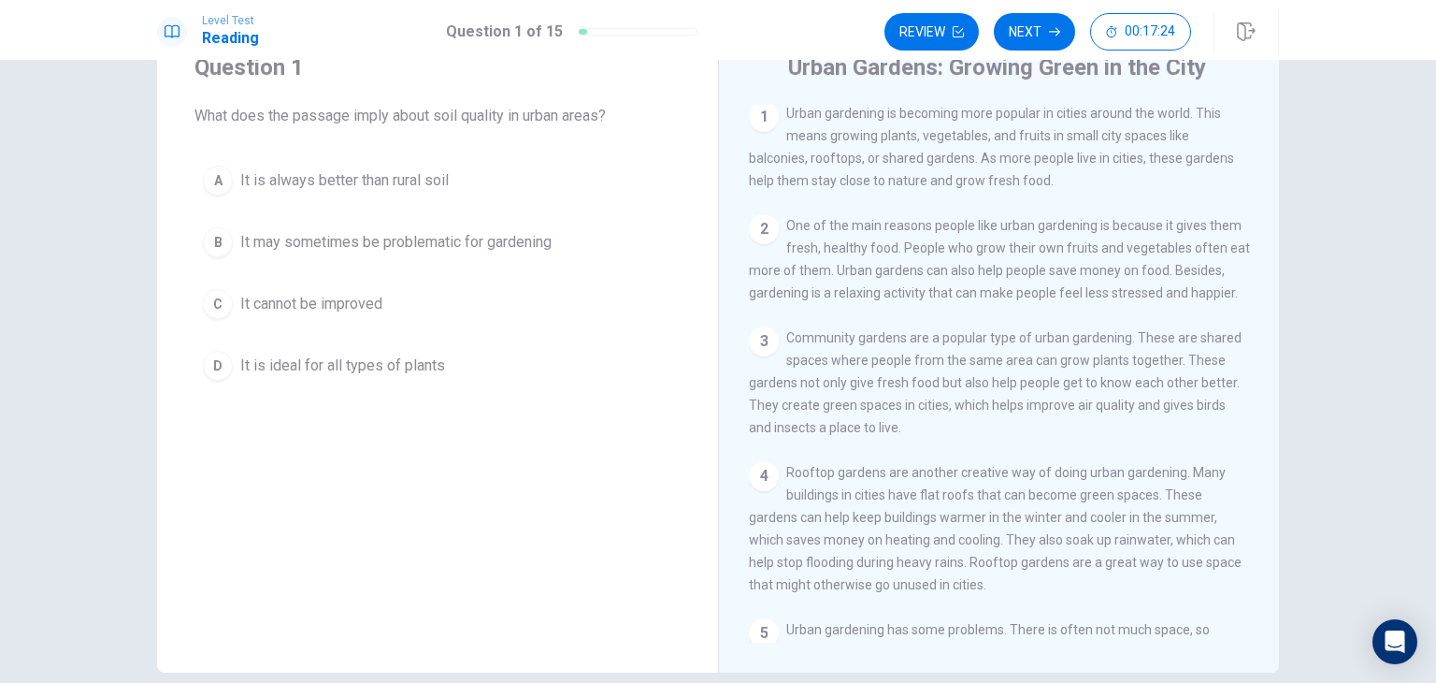  I want to click on div: C, so click(218, 304).